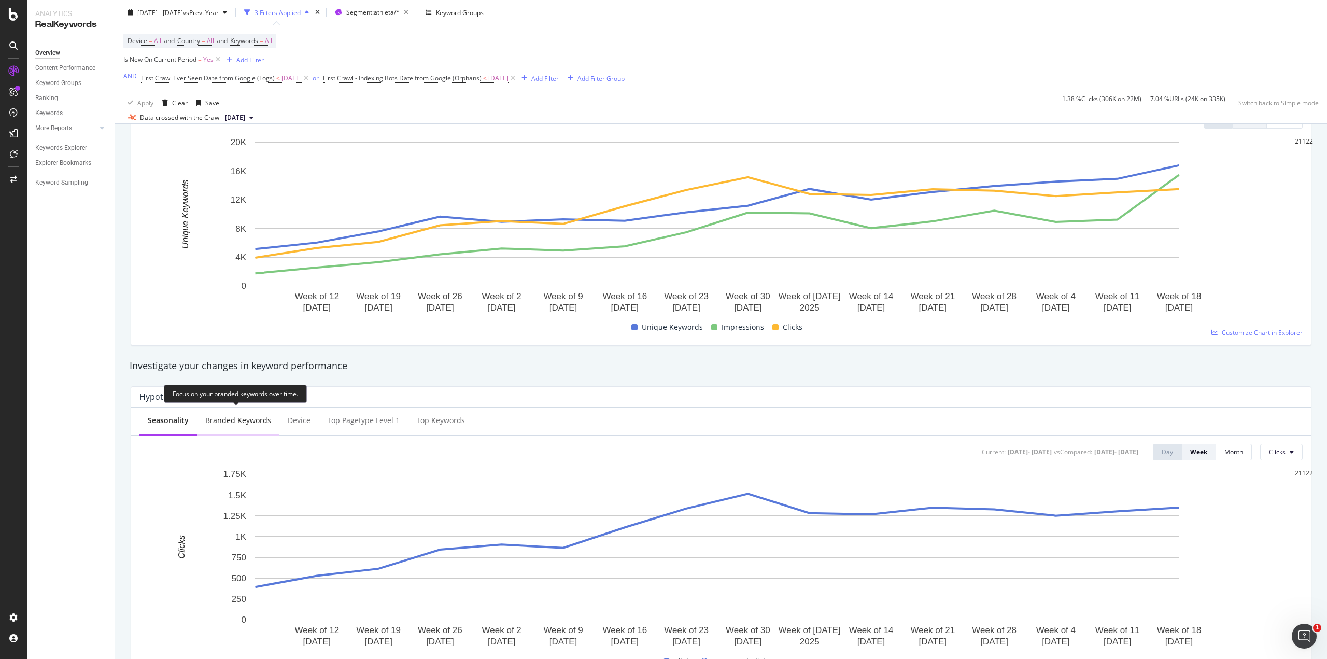  What do you see at coordinates (1277, 103) in the screenshot?
I see `button: Switch back to Simple mode` at bounding box center [1277, 103].